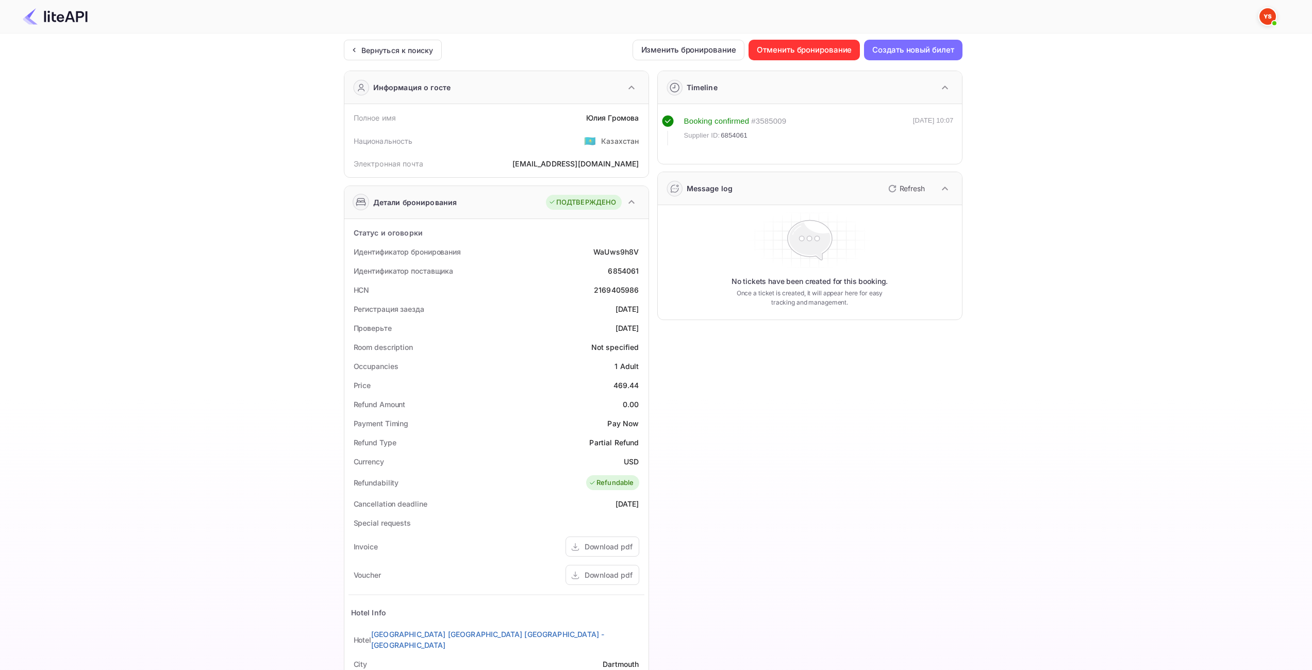 The width and height of the screenshot is (1312, 670). I want to click on div: Регистрация заезда, so click(389, 309).